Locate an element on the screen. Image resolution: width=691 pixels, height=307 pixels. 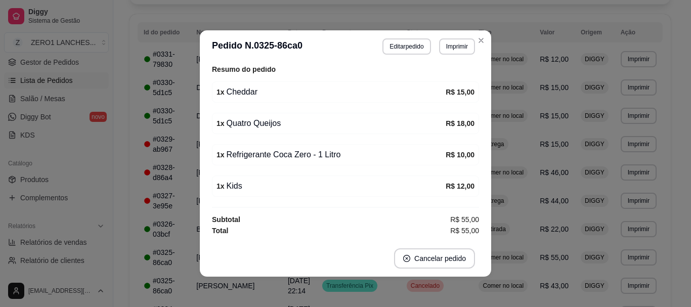
strong: Subtotal is located at coordinates (226, 219).